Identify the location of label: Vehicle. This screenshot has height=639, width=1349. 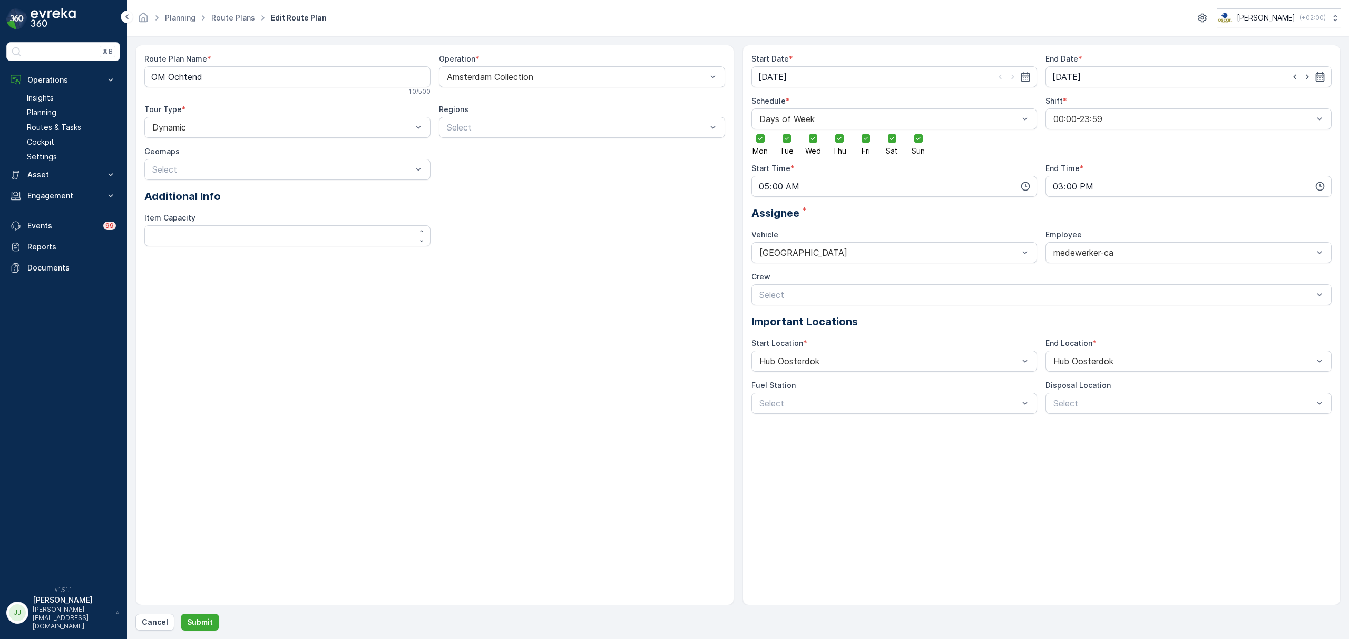
(764, 234).